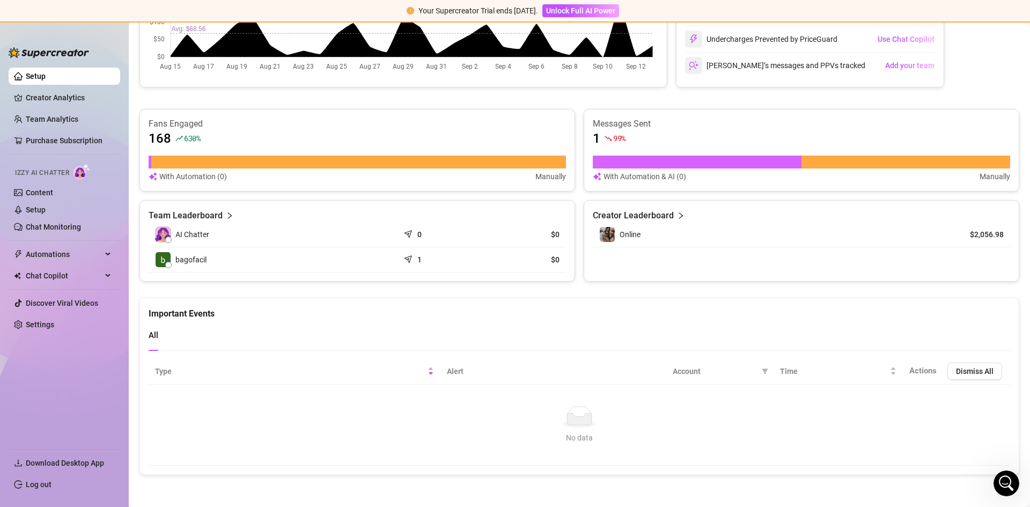 The height and width of the screenshot is (507, 1030). I want to click on span: Download Desktop App, so click(65, 463).